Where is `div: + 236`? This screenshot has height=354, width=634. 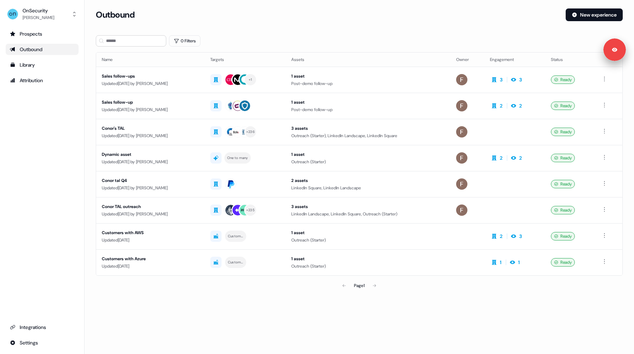 div: + 236 is located at coordinates (251, 132).